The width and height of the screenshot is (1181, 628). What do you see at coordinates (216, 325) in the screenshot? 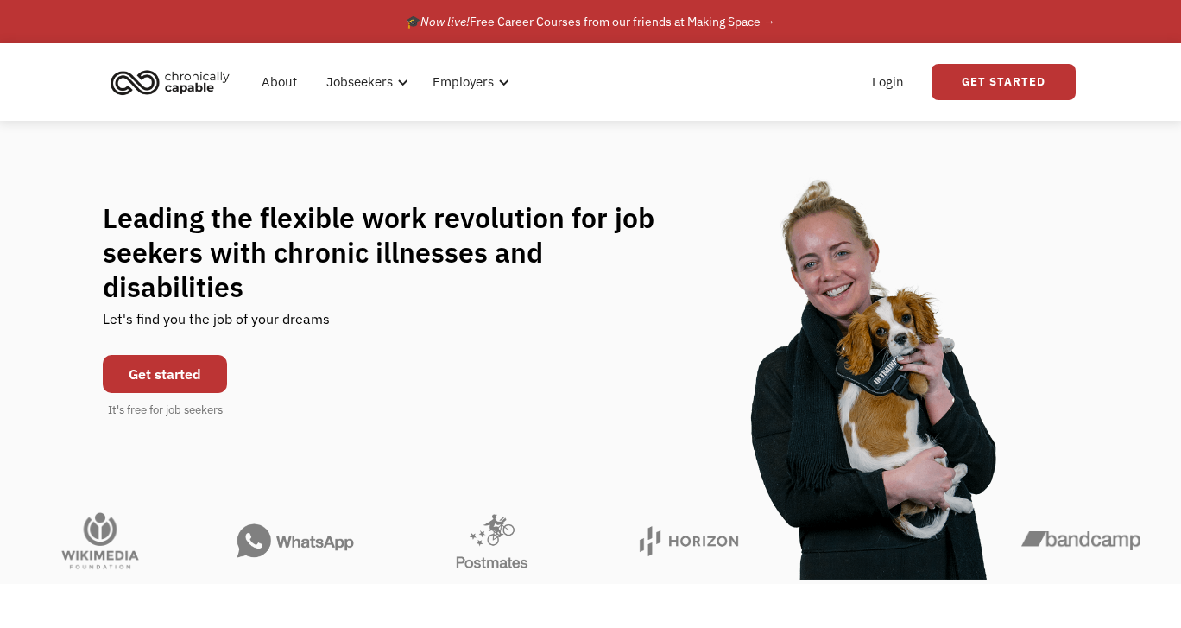
I see `div: Let's find you the job of your dreams` at bounding box center [216, 325].